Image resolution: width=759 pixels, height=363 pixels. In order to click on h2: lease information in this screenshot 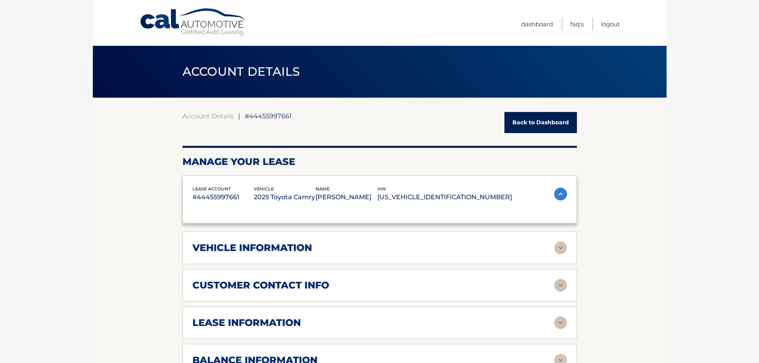, I will do `click(247, 323)`.